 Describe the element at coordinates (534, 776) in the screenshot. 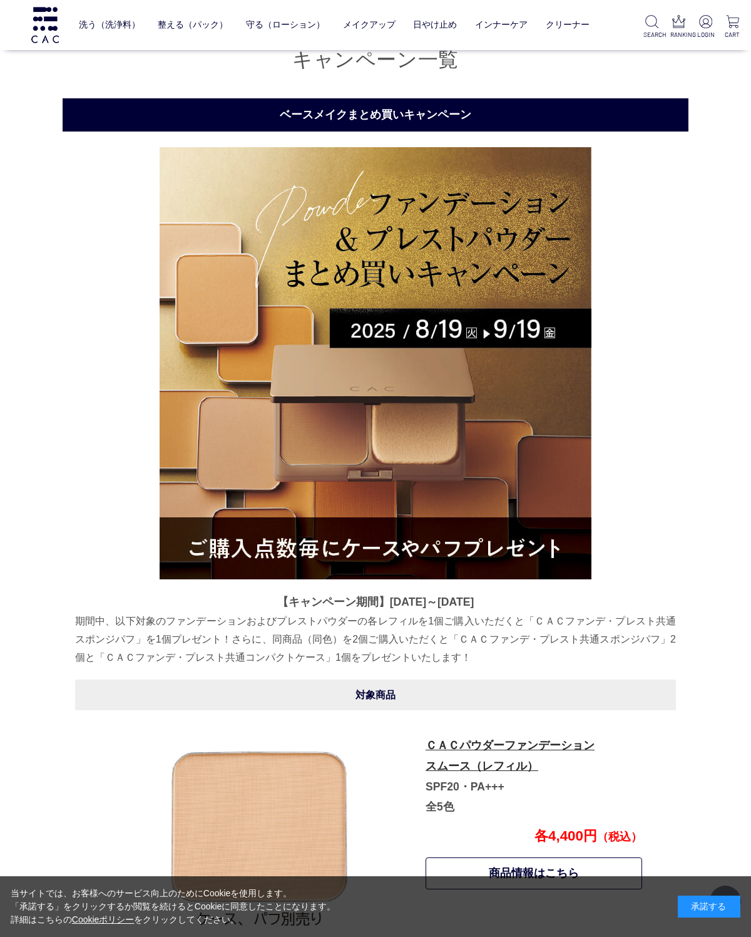

I see `p: SPF20・PA+++ 全5色` at that location.